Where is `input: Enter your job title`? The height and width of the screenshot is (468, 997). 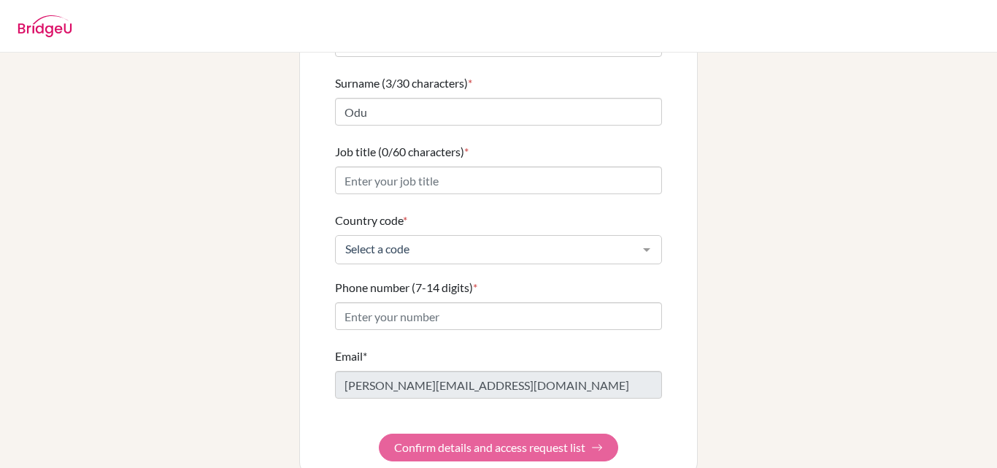 input: Enter your job title is located at coordinates (498, 180).